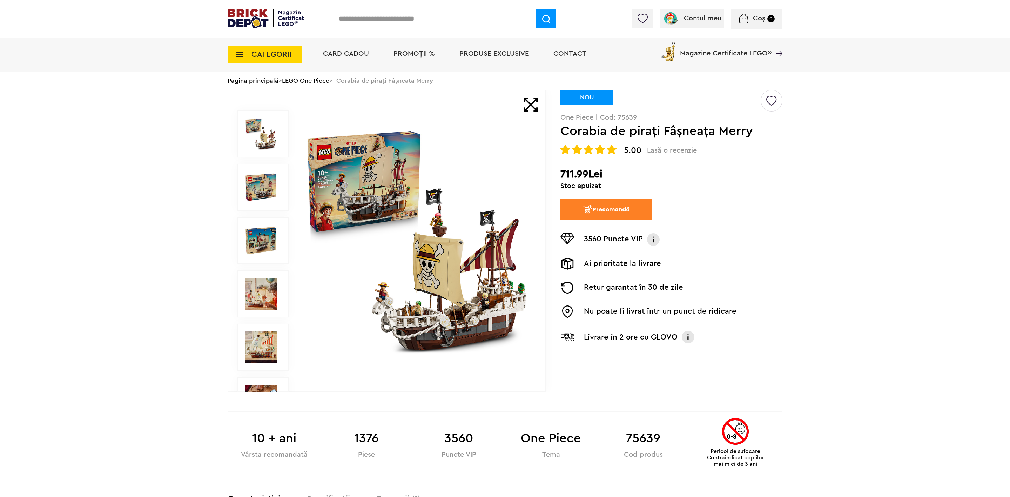  I want to click on p: Nu poate fi livrat într-un punct de ridicare, so click(660, 312).